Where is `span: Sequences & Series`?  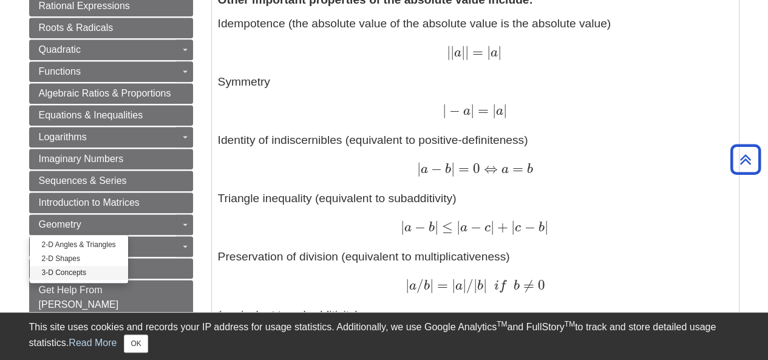
span: Sequences & Series is located at coordinates (83, 180).